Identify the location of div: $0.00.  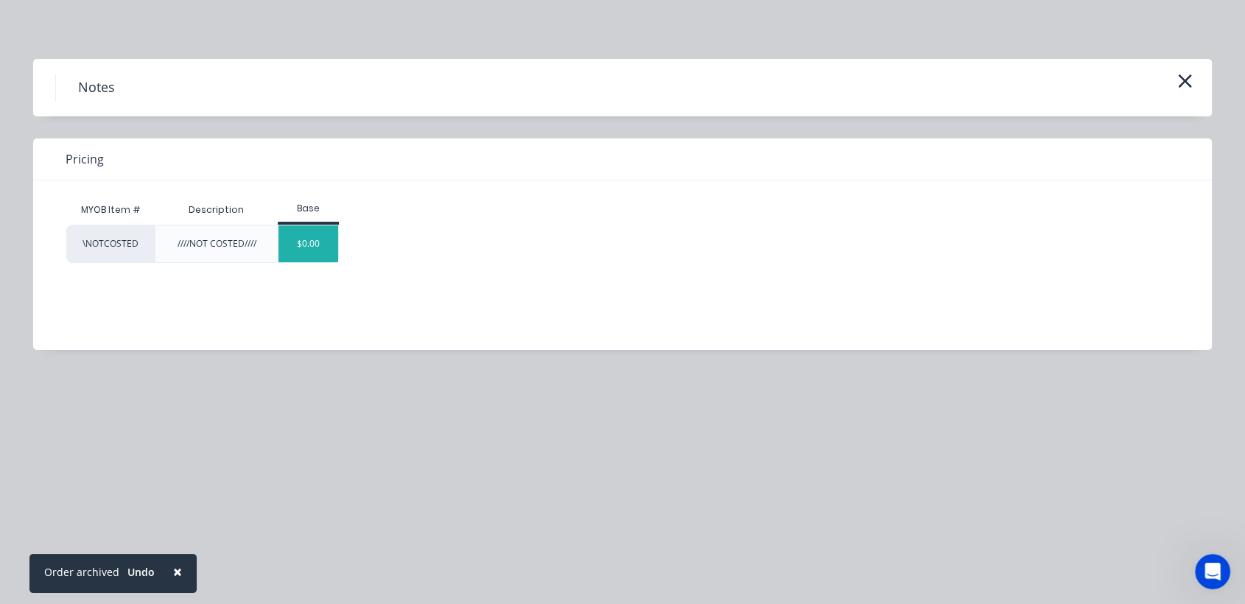
(308, 244).